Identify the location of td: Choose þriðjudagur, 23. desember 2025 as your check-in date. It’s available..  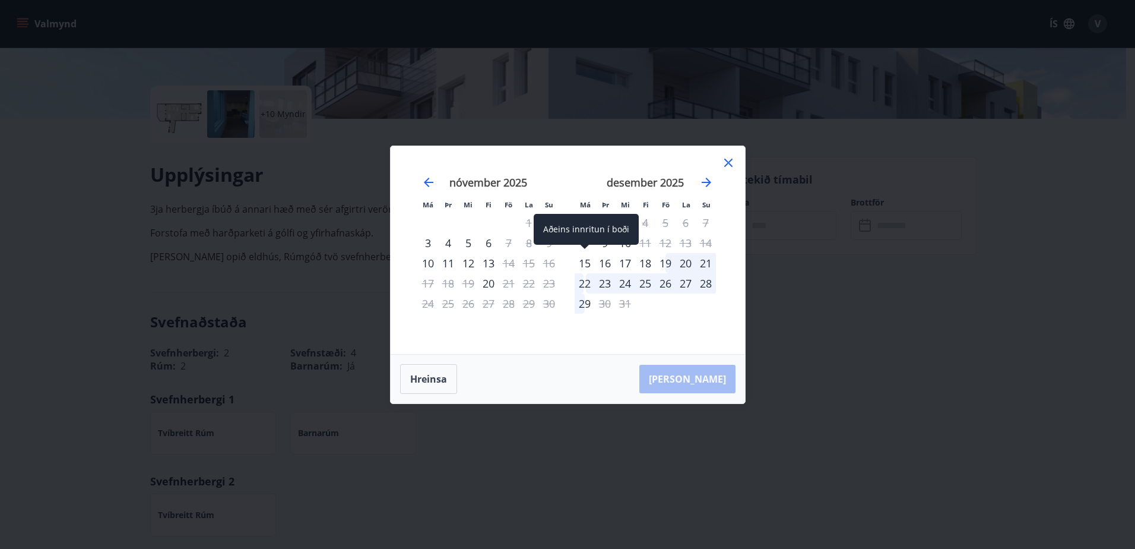
(605, 283).